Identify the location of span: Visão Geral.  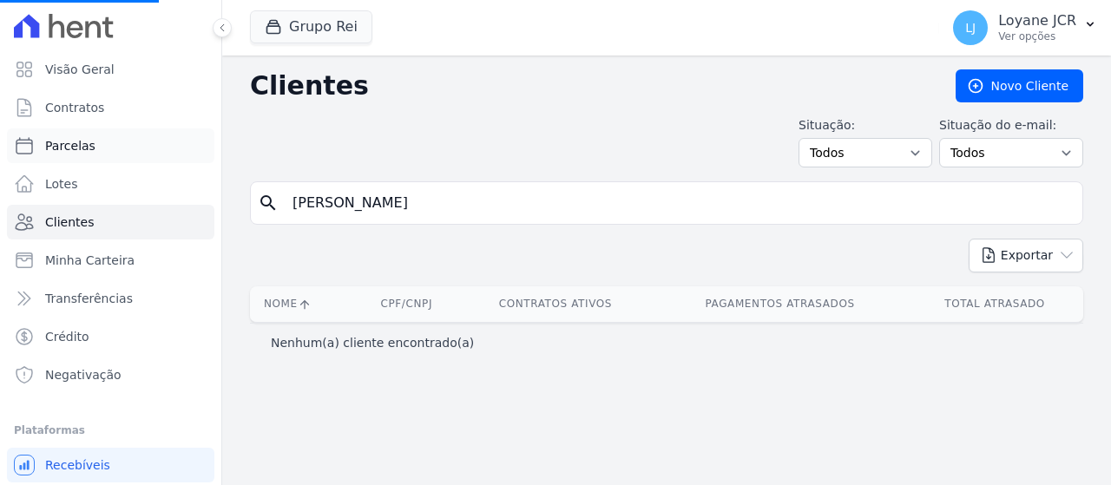
(80, 69).